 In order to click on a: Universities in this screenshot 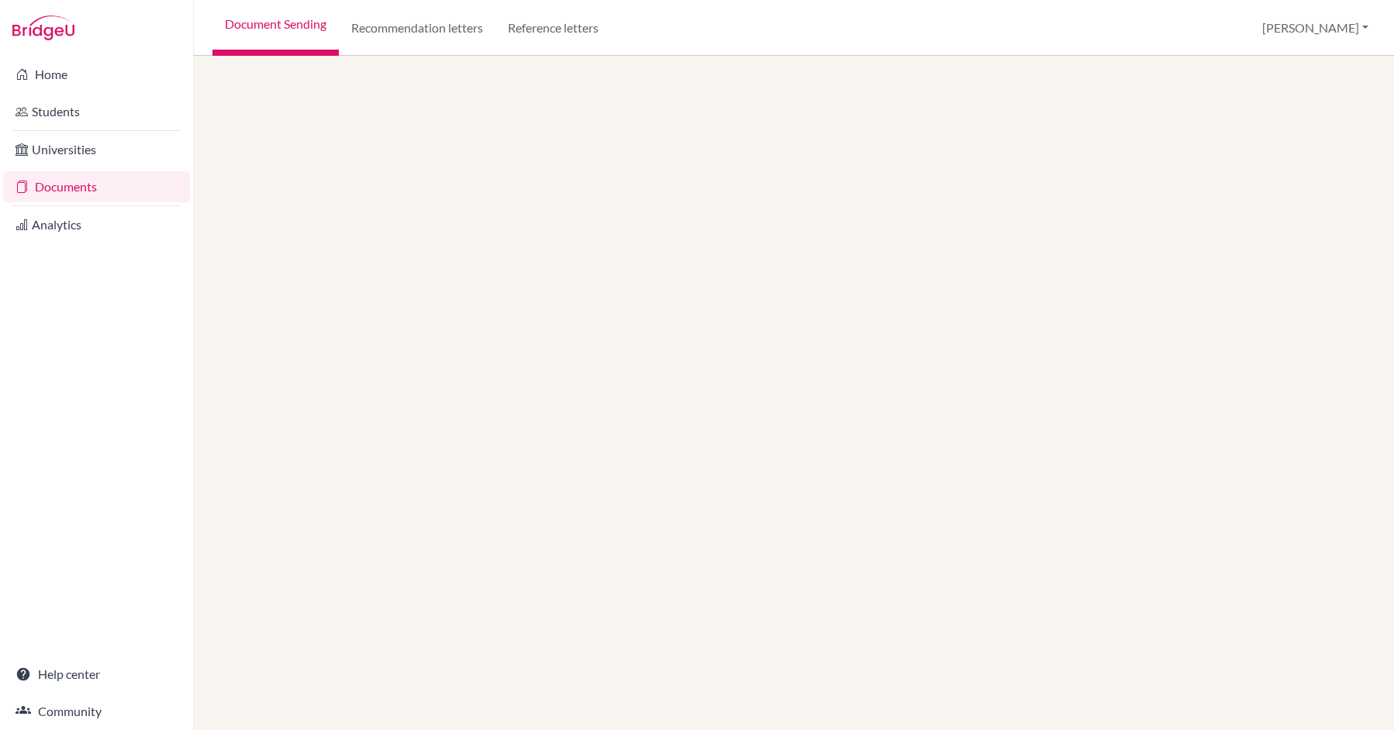, I will do `click(96, 150)`.